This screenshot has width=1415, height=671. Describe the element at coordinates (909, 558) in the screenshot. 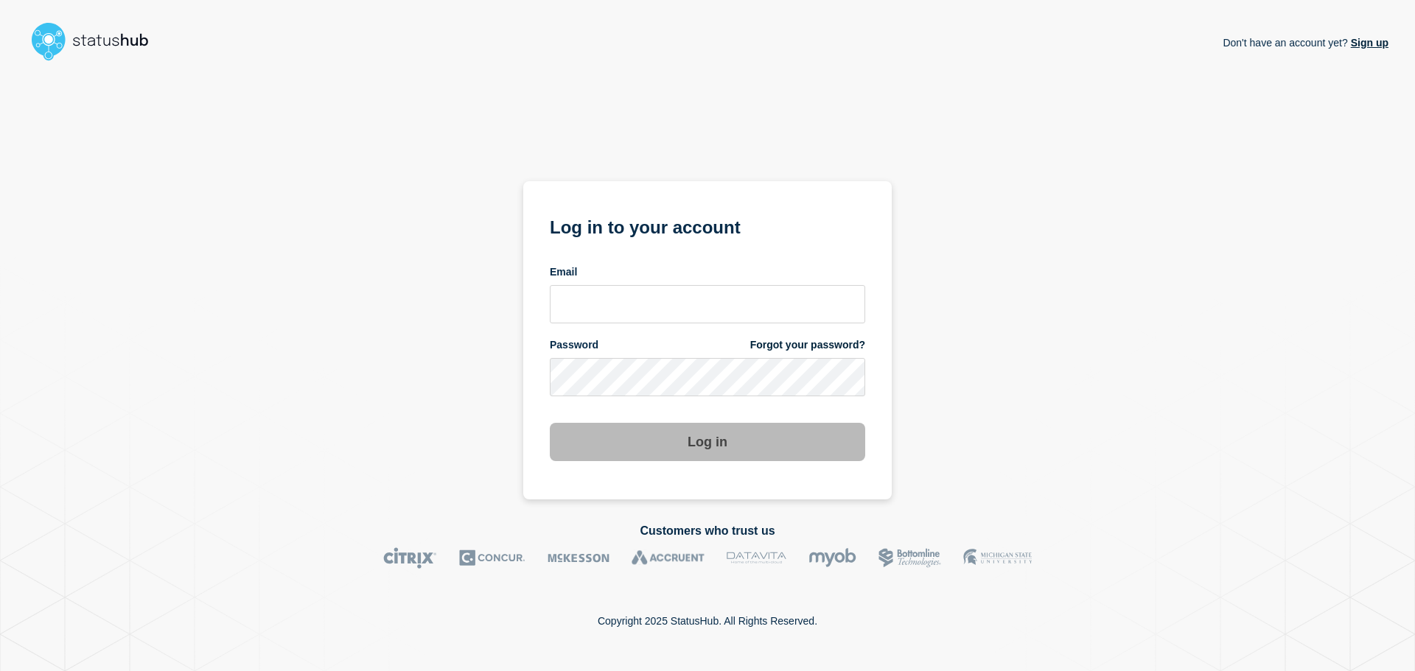

I see `img: Bottomline logo` at that location.